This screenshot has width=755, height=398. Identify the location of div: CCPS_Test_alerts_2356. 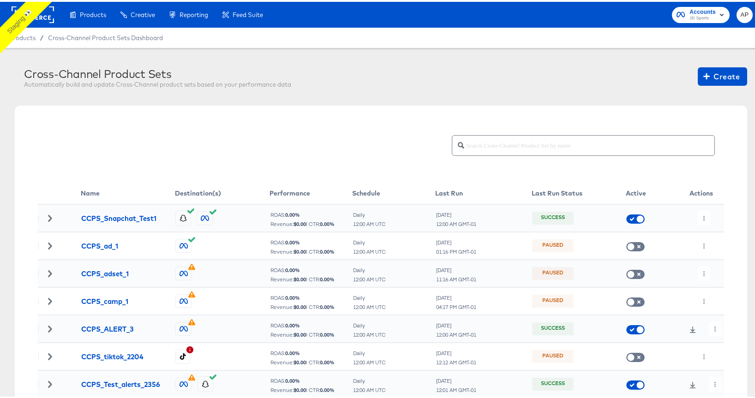
(120, 382).